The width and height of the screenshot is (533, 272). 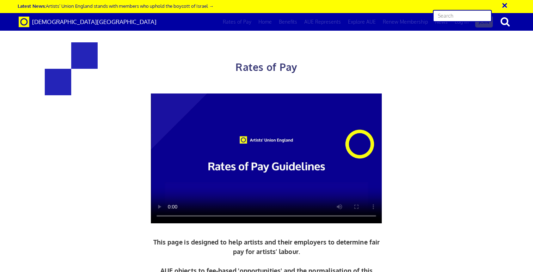 What do you see at coordinates (441, 22) in the screenshot?
I see `a: News` at bounding box center [441, 22].